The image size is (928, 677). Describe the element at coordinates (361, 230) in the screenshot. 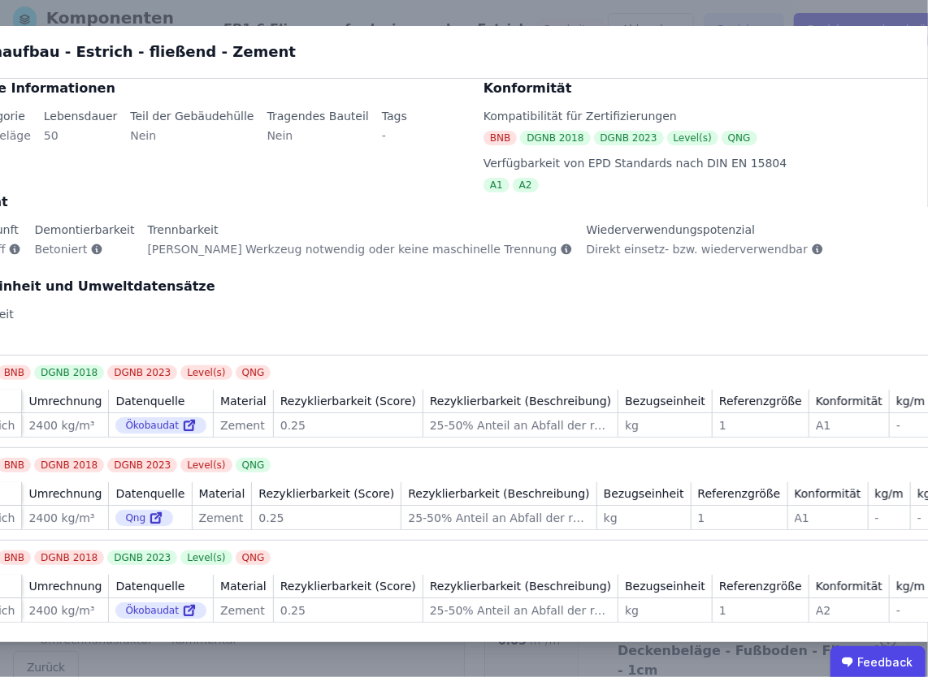

I see `div: Trennbarkeit` at that location.